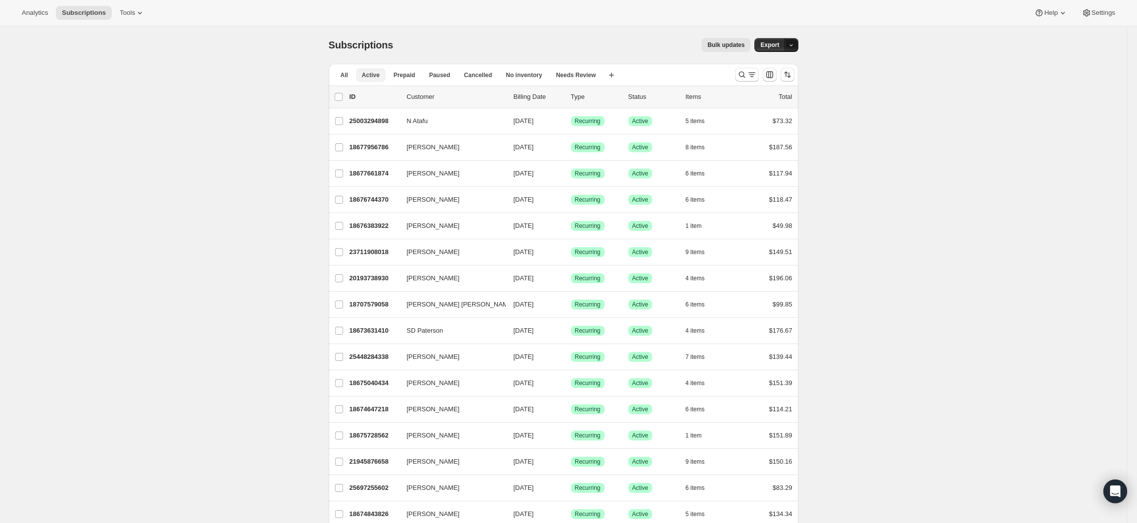 The image size is (1137, 523). I want to click on p: 18674647218, so click(374, 409).